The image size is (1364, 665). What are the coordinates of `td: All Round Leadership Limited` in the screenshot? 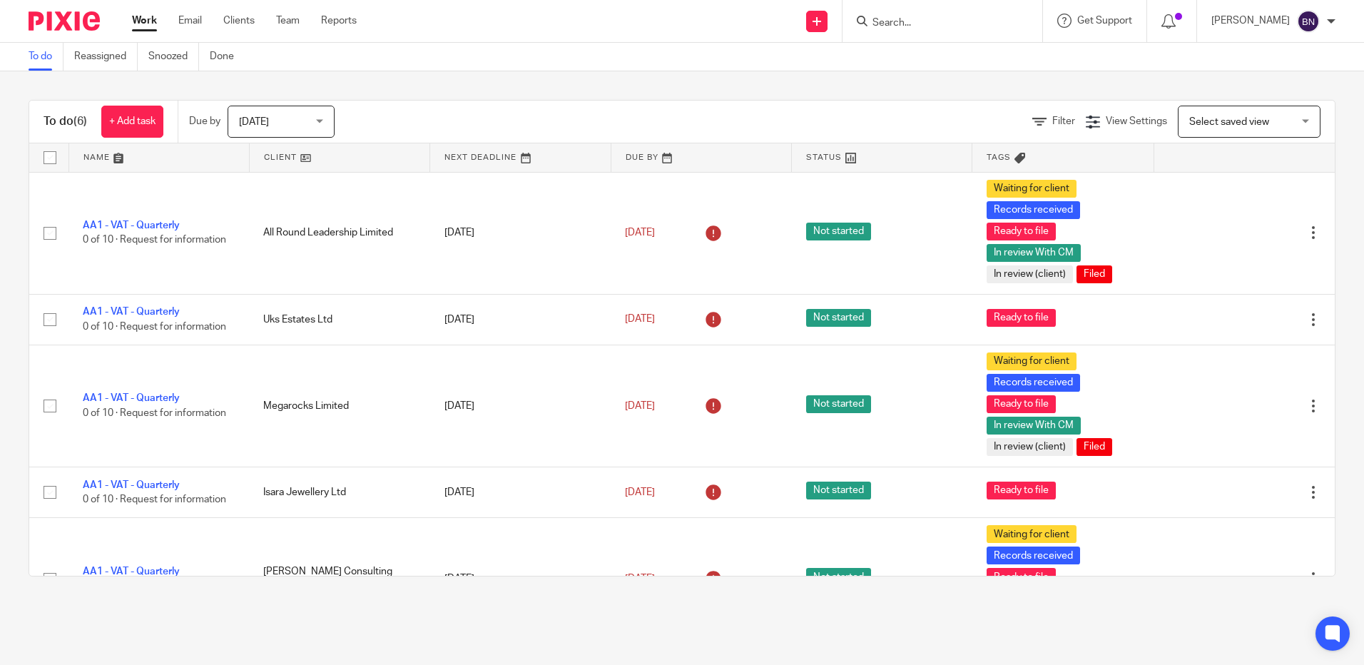 It's located at (339, 233).